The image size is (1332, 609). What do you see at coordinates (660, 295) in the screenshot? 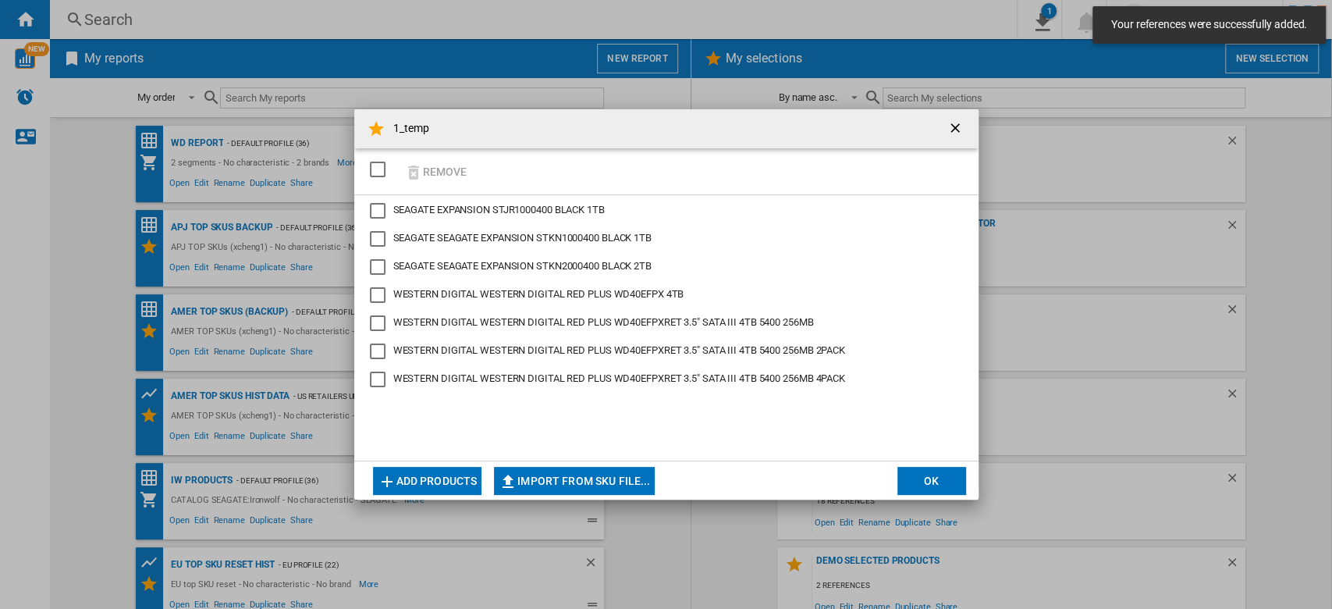
I see `md-checkbox: WESTERN DIGITAL RED PLUS WD40EFPX 4TB` at bounding box center [660, 295].